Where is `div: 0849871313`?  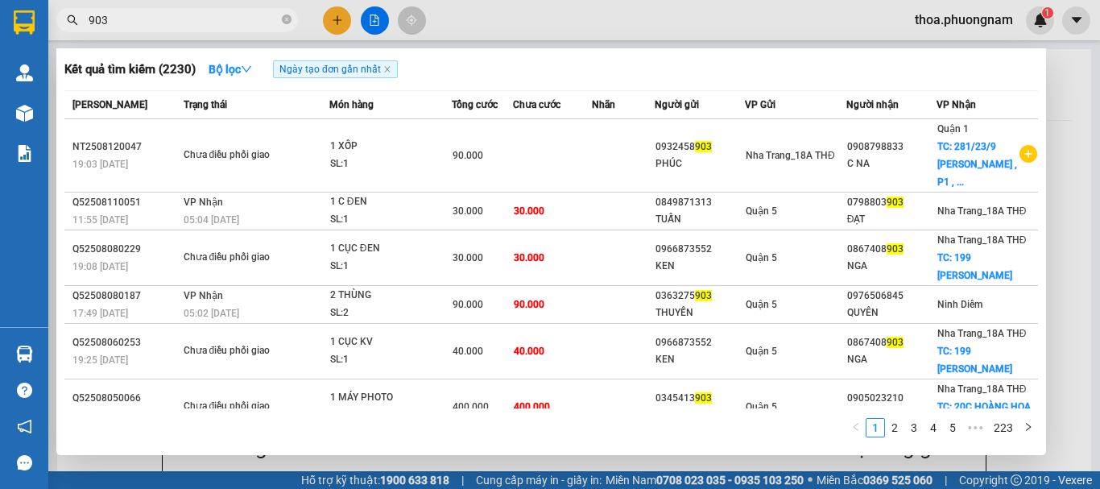
div: 0849871313 is located at coordinates (700, 202).